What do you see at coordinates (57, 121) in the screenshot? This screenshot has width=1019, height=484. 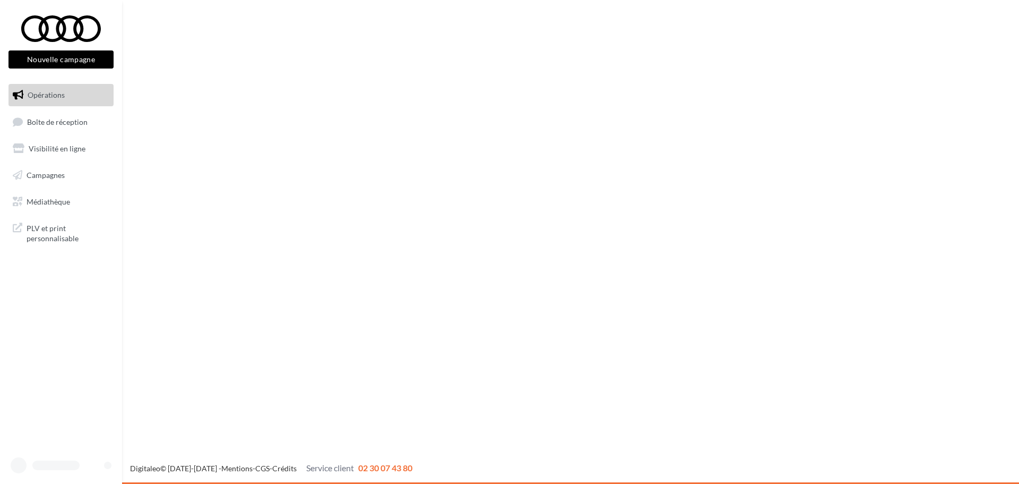 I see `span: Boîte de réception` at bounding box center [57, 121].